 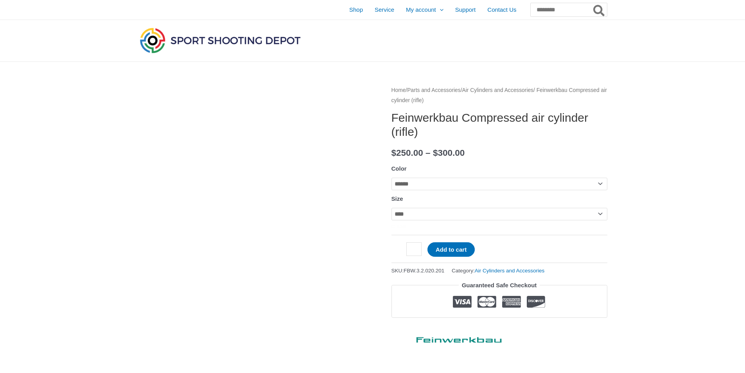 What do you see at coordinates (424, 270) in the screenshot?
I see `span: FBW.3.2.020.201` at bounding box center [424, 270].